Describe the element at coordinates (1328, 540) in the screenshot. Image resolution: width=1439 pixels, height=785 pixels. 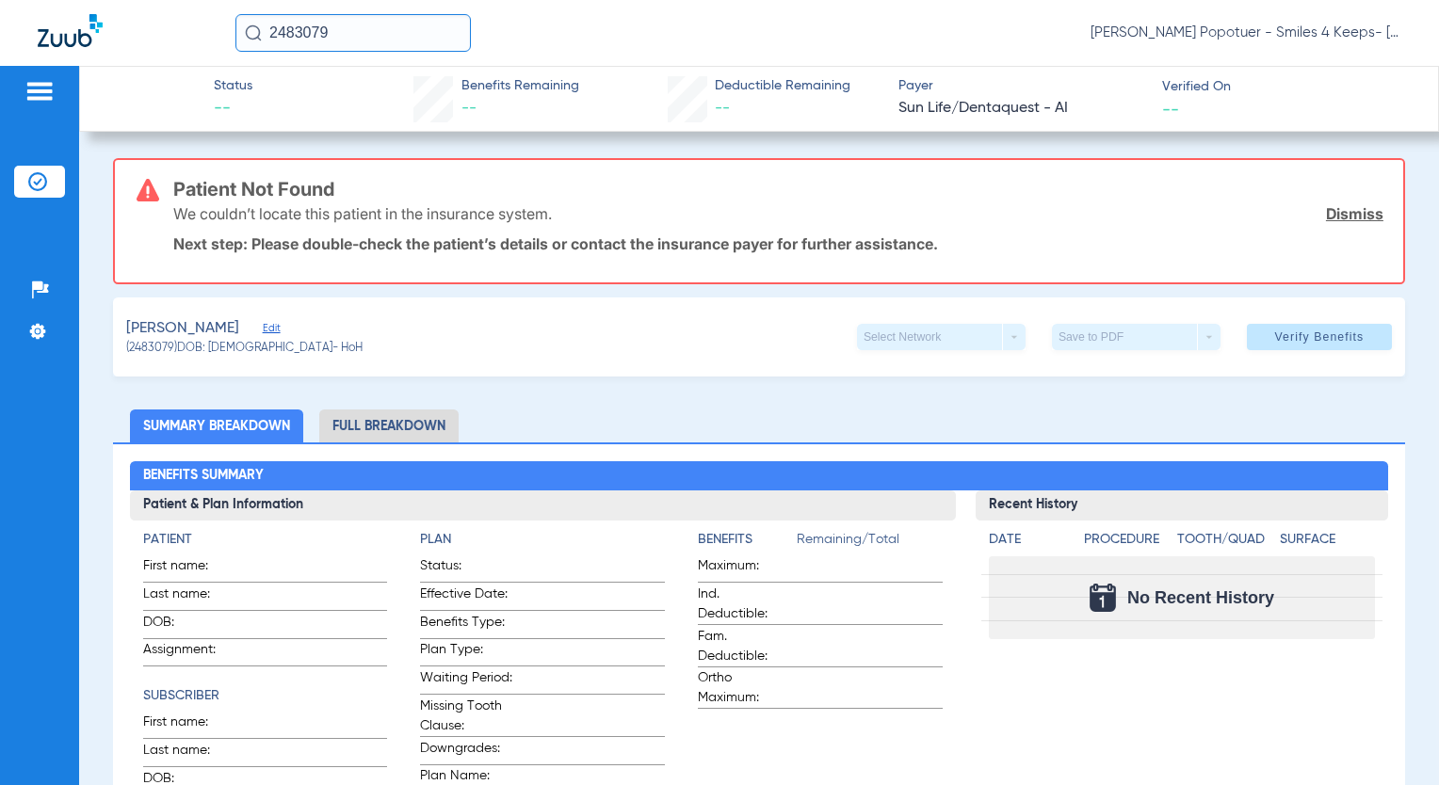
I see `h4: Surface` at that location.